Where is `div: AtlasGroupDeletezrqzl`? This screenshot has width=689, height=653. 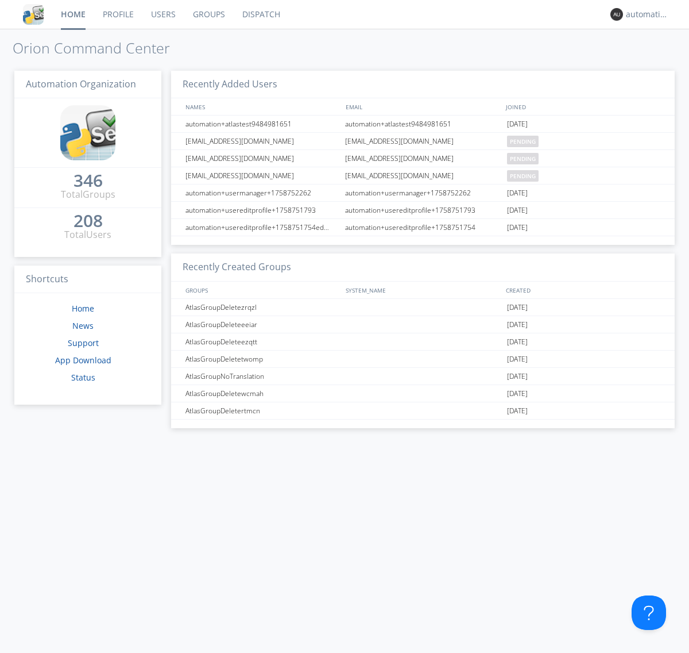
div: AtlasGroupDeletezrqzl is located at coordinates (262, 307).